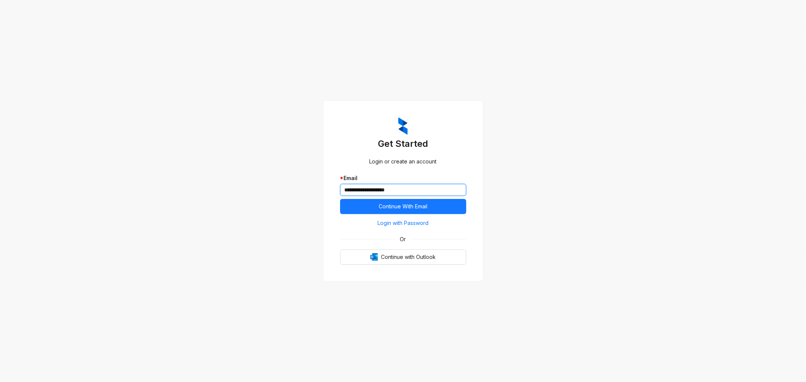 The image size is (806, 382). Describe the element at coordinates (403, 257) in the screenshot. I see `button: OutlookContinue with Outlook` at that location.